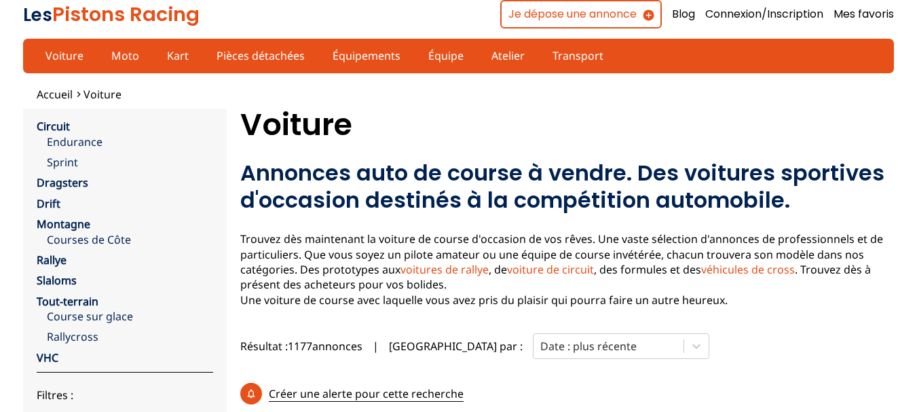 The height and width of the screenshot is (412, 917). Describe the element at coordinates (52, 260) in the screenshot. I see `a: Rallye` at that location.